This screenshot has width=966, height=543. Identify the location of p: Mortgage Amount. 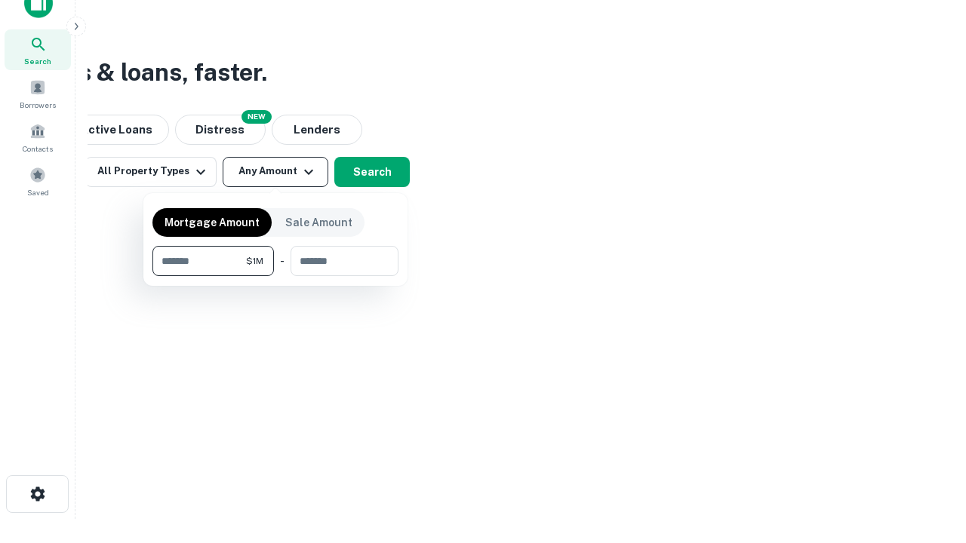
(212, 223).